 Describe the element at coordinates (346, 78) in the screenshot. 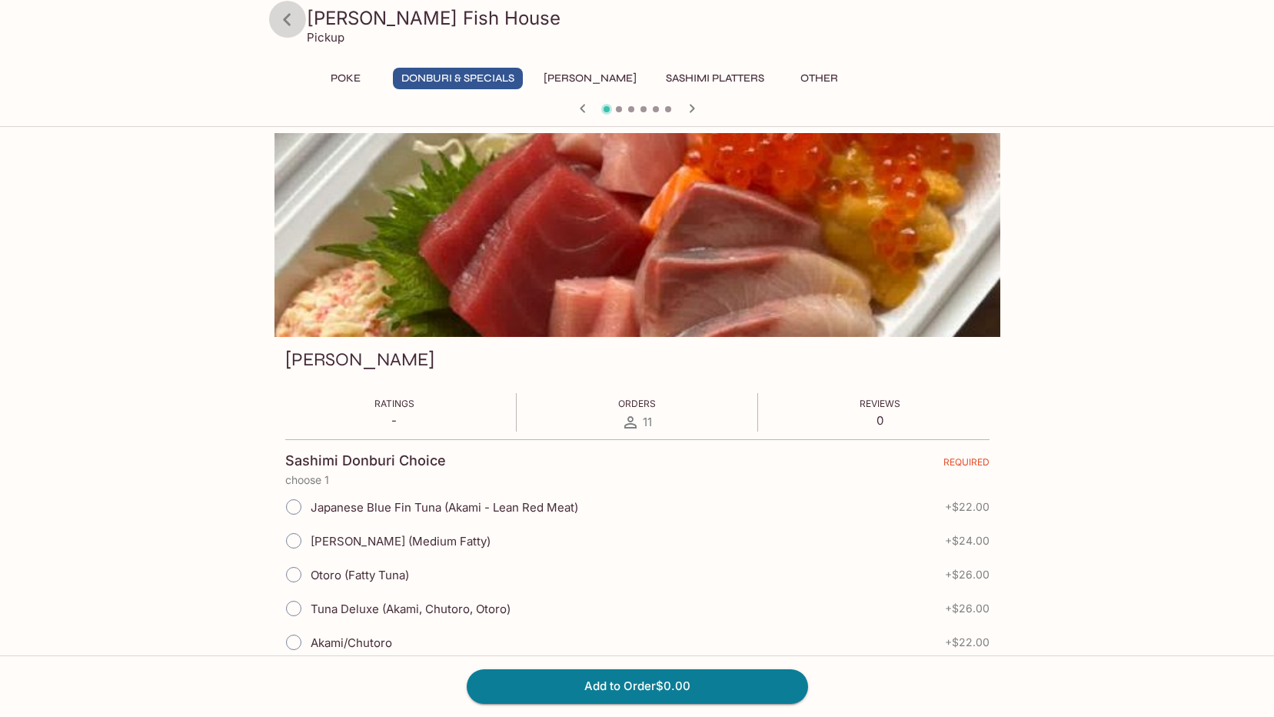

I see `button: Poke` at that location.